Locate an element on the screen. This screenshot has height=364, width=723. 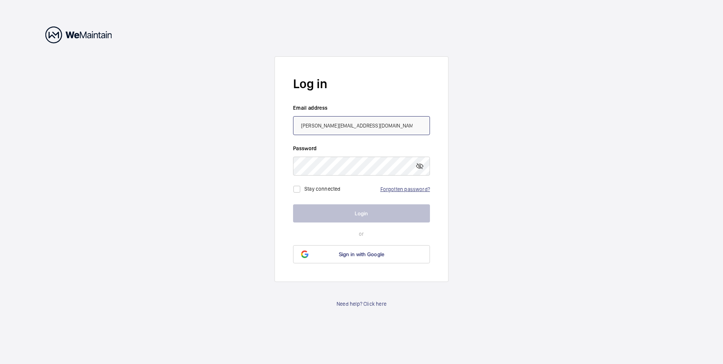
input: Your email address is located at coordinates (362, 126).